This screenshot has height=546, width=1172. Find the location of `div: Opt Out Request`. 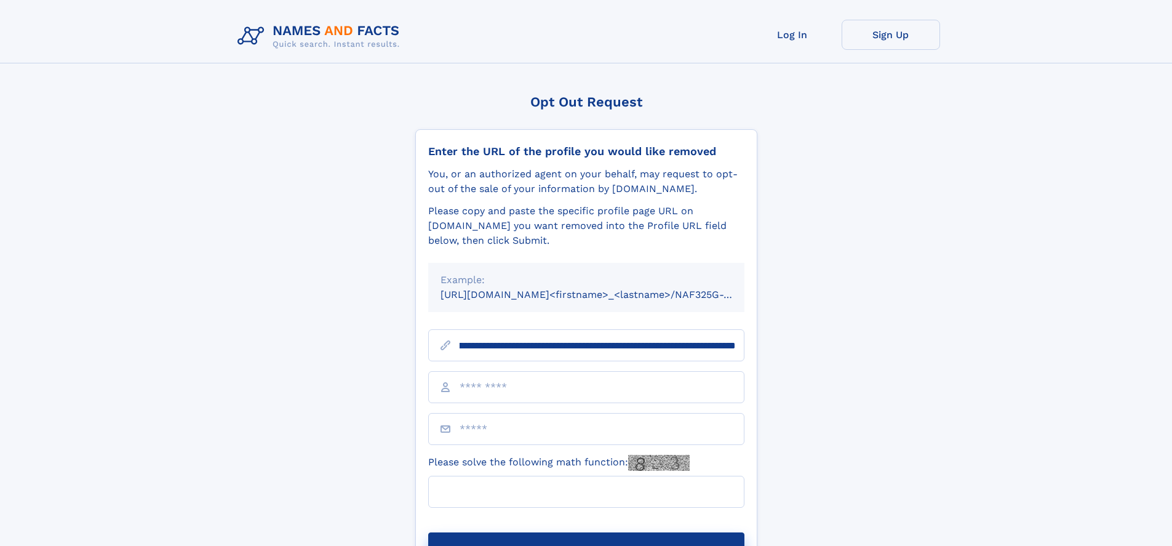

div: Opt Out Request is located at coordinates (586, 102).